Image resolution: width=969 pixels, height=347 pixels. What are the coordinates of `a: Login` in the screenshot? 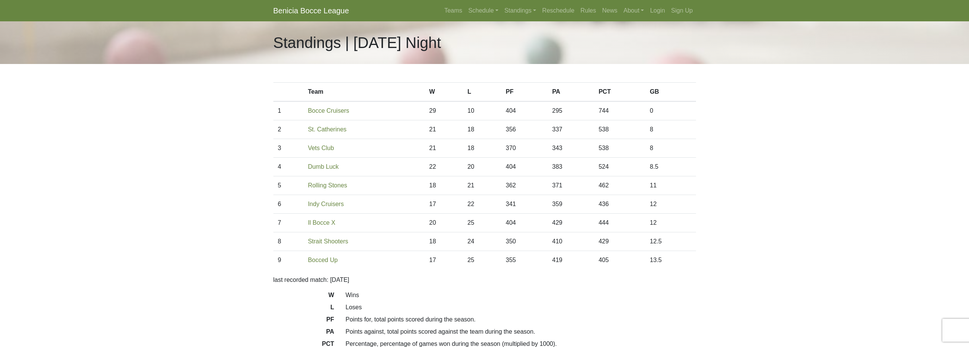 It's located at (657, 11).